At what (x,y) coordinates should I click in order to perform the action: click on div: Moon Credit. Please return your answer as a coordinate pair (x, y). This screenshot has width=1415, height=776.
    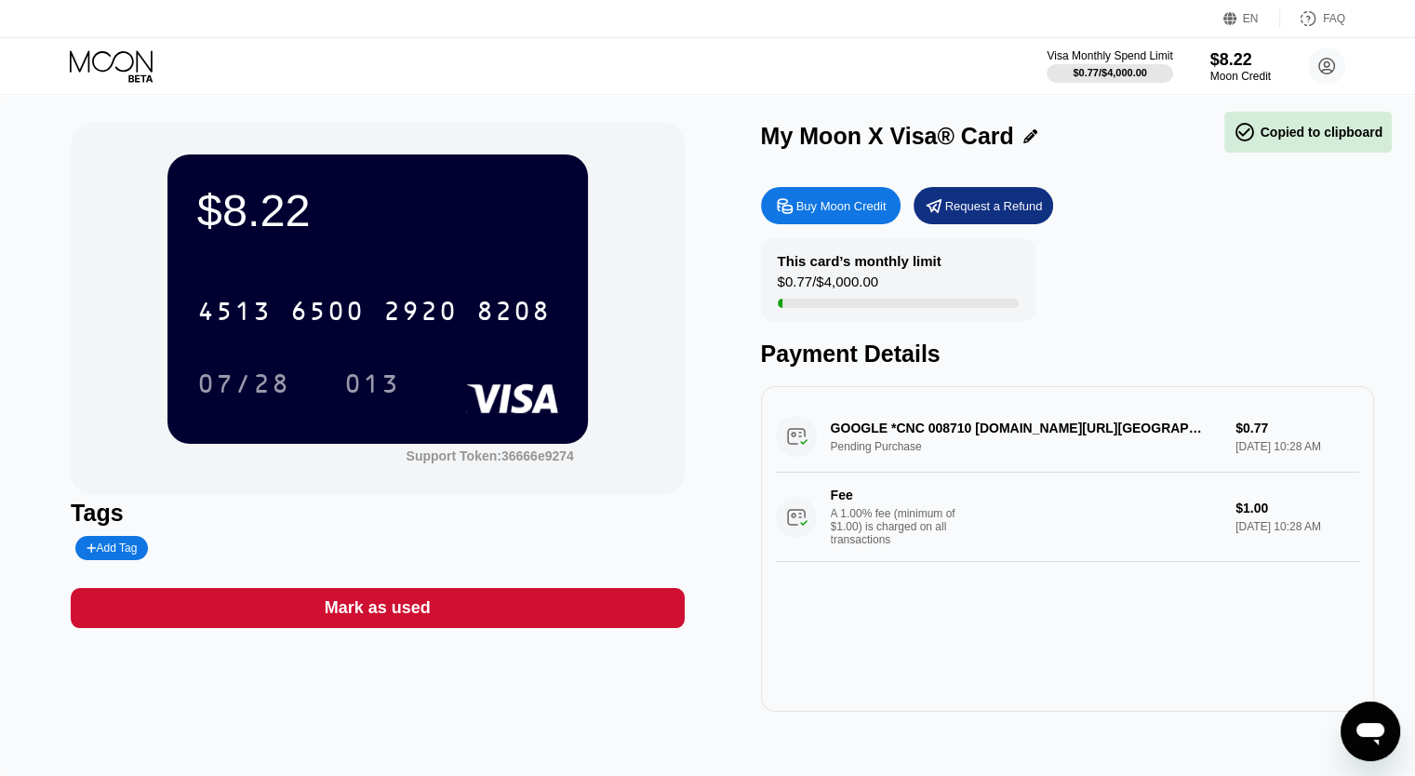
    Looking at the image, I should click on (1240, 76).